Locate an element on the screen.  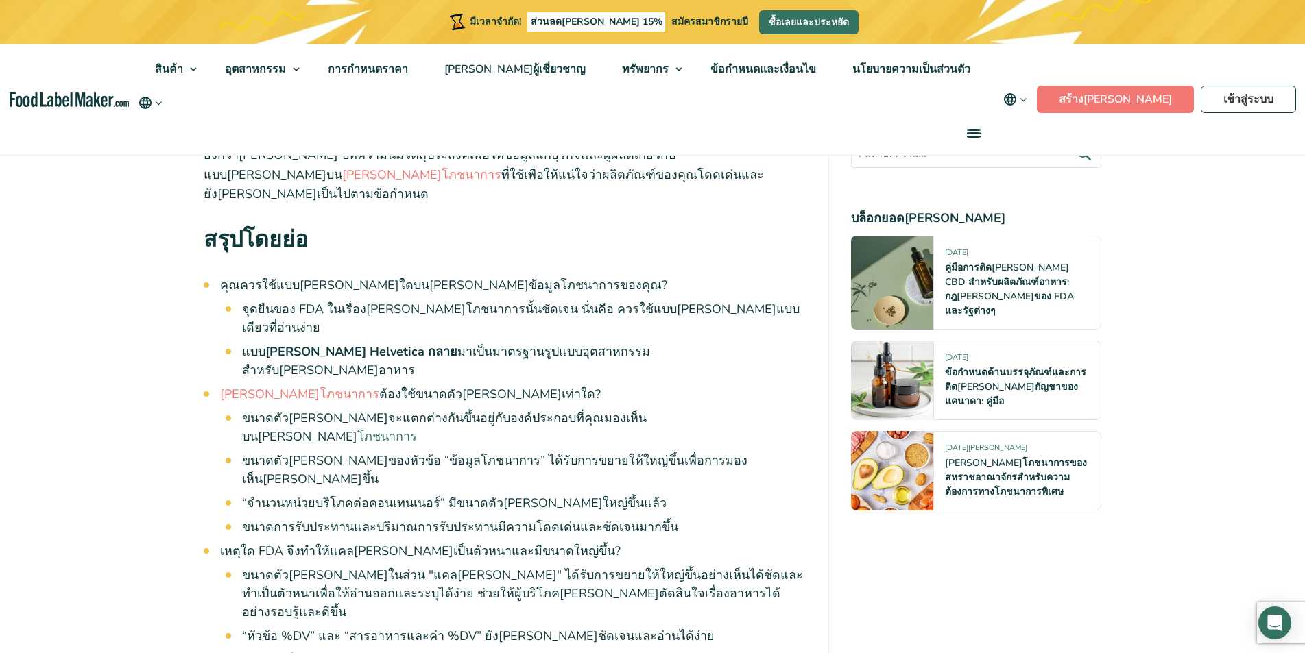
a: สินค้า is located at coordinates (170, 69).